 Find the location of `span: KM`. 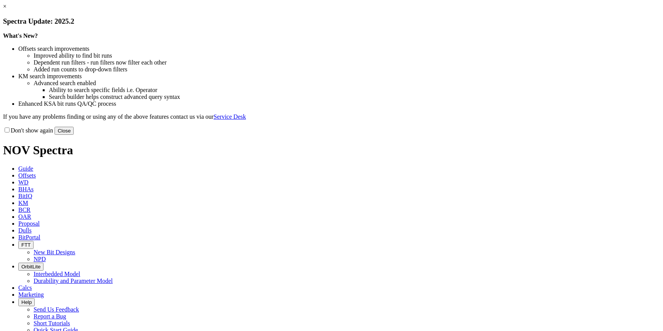

span: KM is located at coordinates (23, 202).